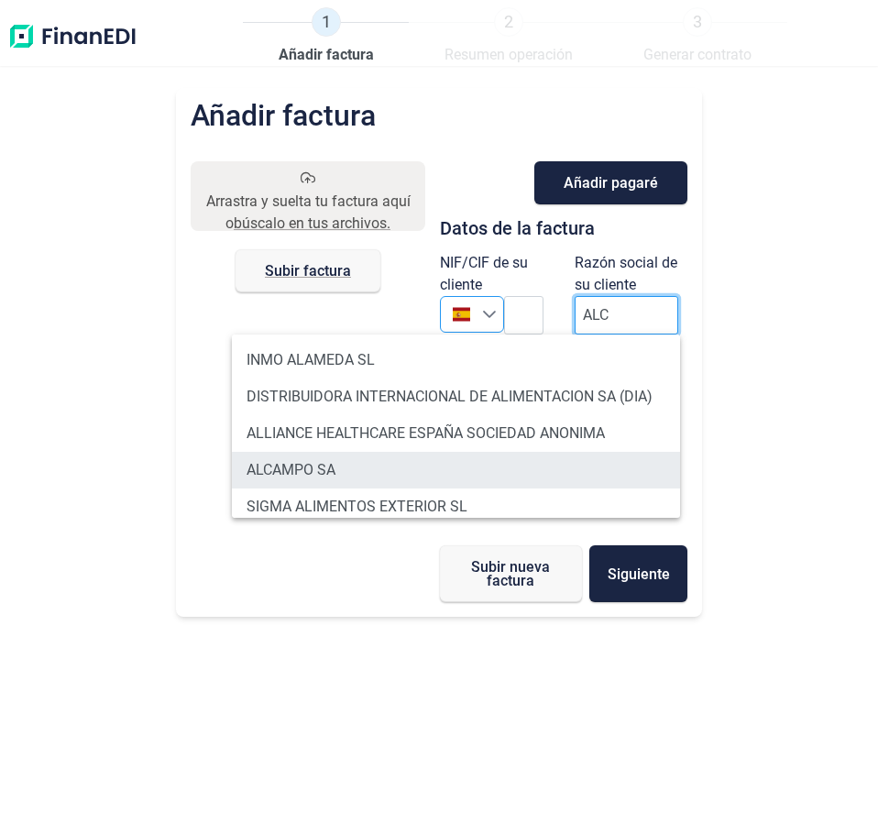 Image resolution: width=878 pixels, height=834 pixels. Describe the element at coordinates (312, 223) in the screenshot. I see `span: búscalo en tus archivos.` at that location.